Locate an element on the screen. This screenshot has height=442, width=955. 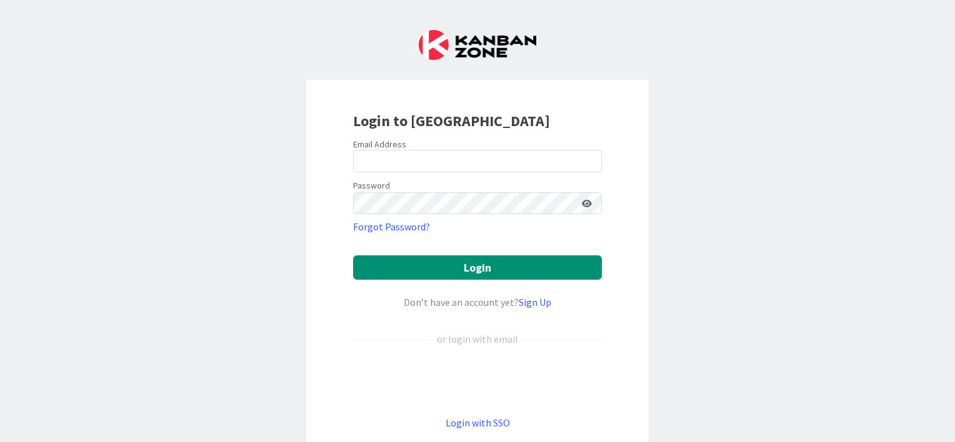
div: Don’t have an account yet? is located at coordinates (477, 302).